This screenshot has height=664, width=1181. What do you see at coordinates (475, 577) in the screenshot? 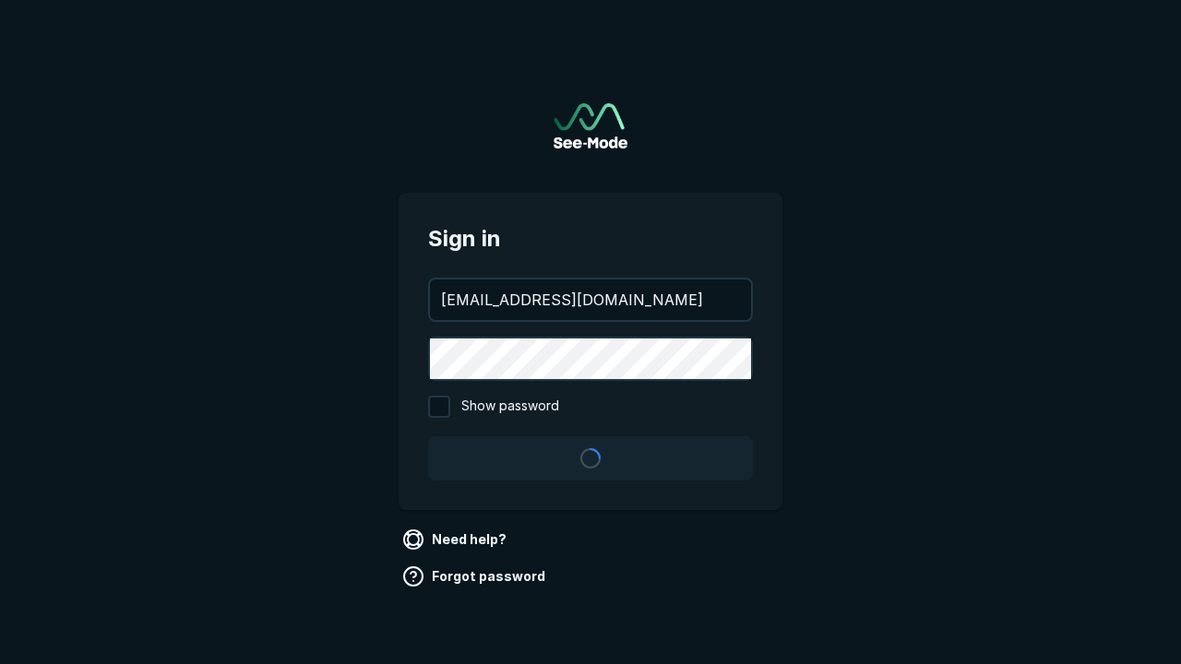
I see `a: Forgot password` at bounding box center [475, 577].